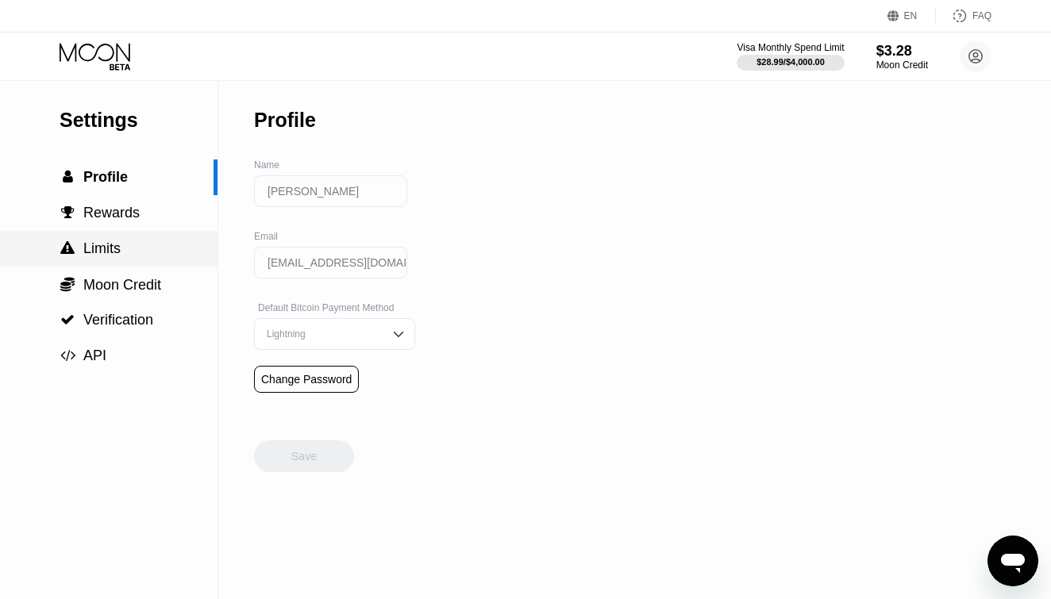 The image size is (1051, 599). Describe the element at coordinates (322, 334) in the screenshot. I see `div: Lightning` at that location.